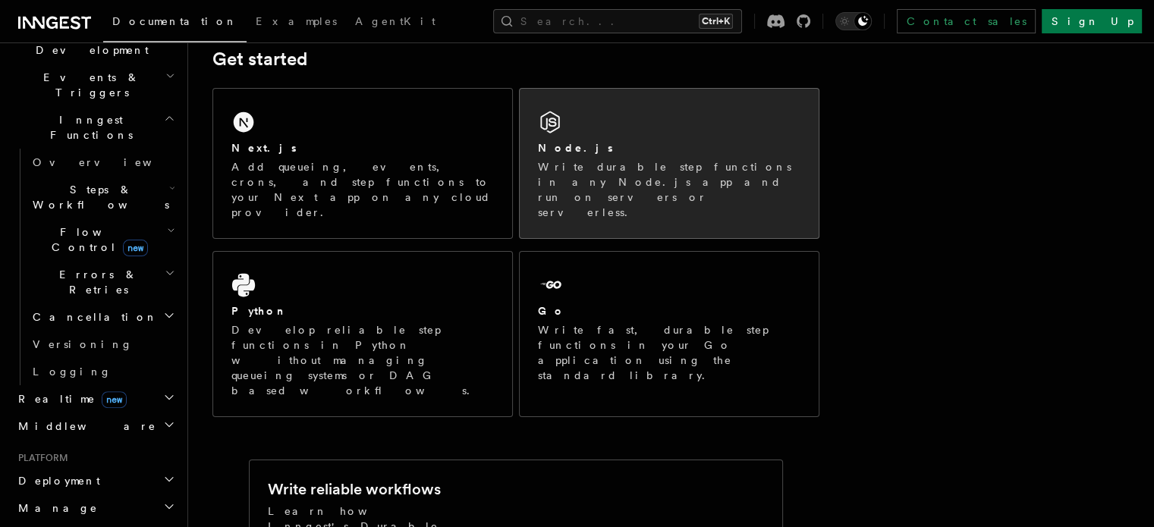 This screenshot has width=1154, height=527. Describe the element at coordinates (102, 317) in the screenshot. I see `button: Cancellation` at that location.